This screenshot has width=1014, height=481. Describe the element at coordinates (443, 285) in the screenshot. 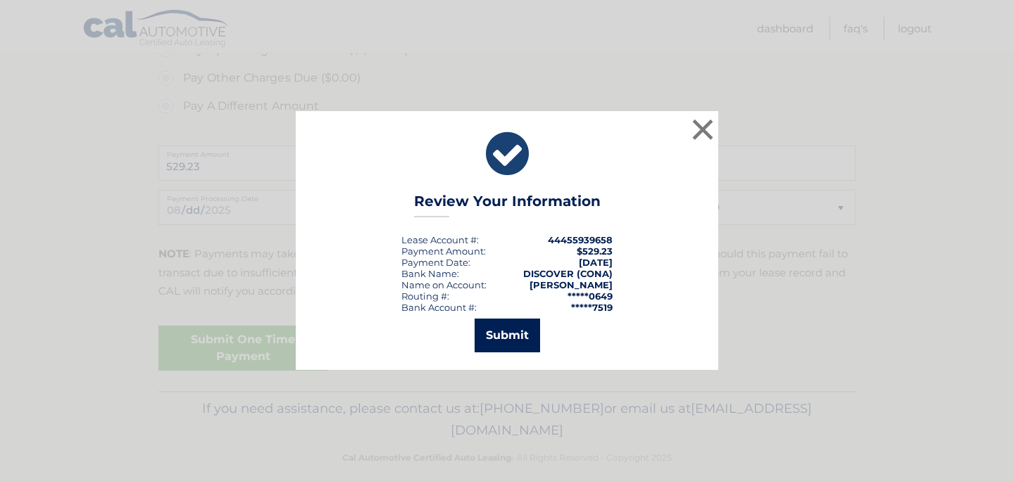

I see `div: Name on Account:` at that location.